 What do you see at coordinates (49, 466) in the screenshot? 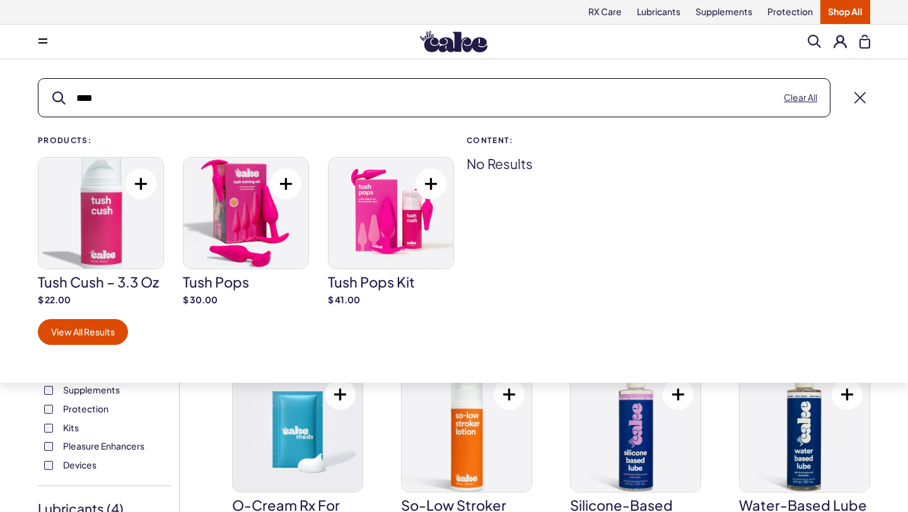
I see `input: Devices` at bounding box center [49, 466].